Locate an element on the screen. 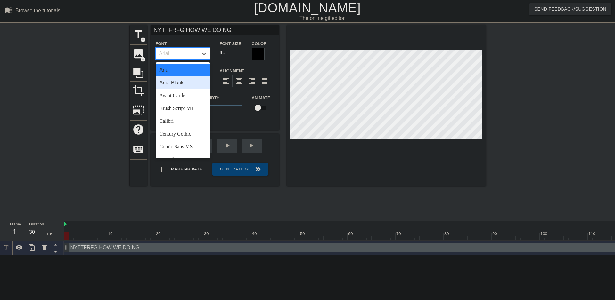 The image size is (615, 300). span: format_align_center is located at coordinates (239, 81).